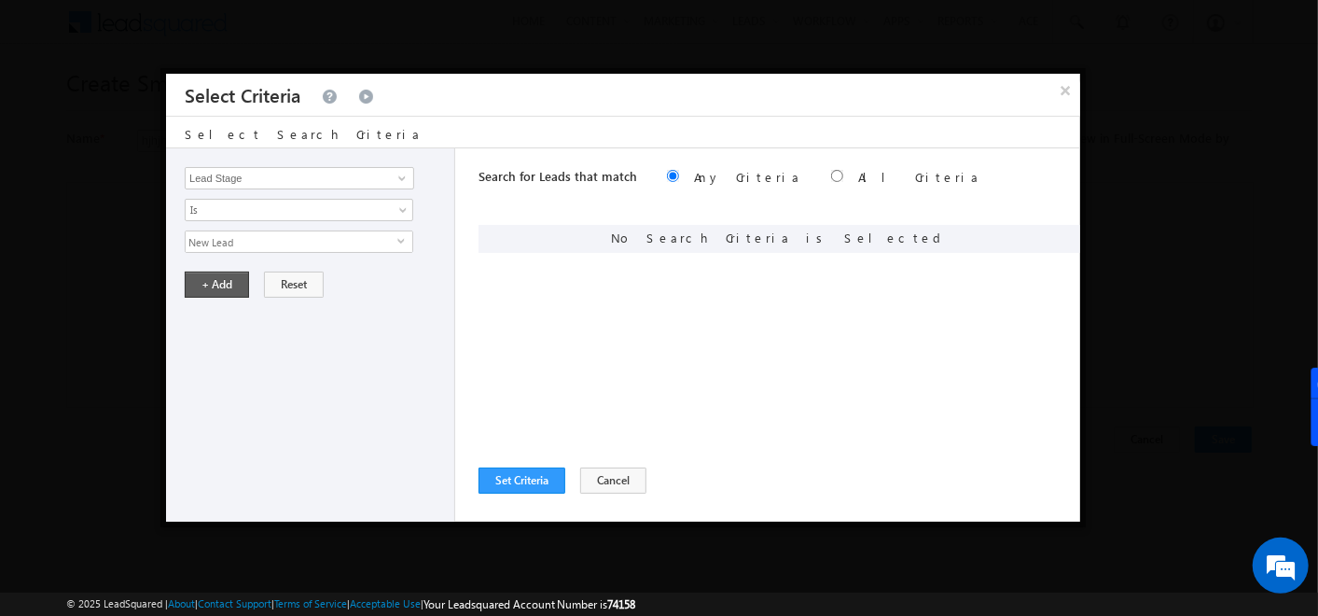 This screenshot has width=1318, height=616. I want to click on a: Terms of Service, so click(311, 603).